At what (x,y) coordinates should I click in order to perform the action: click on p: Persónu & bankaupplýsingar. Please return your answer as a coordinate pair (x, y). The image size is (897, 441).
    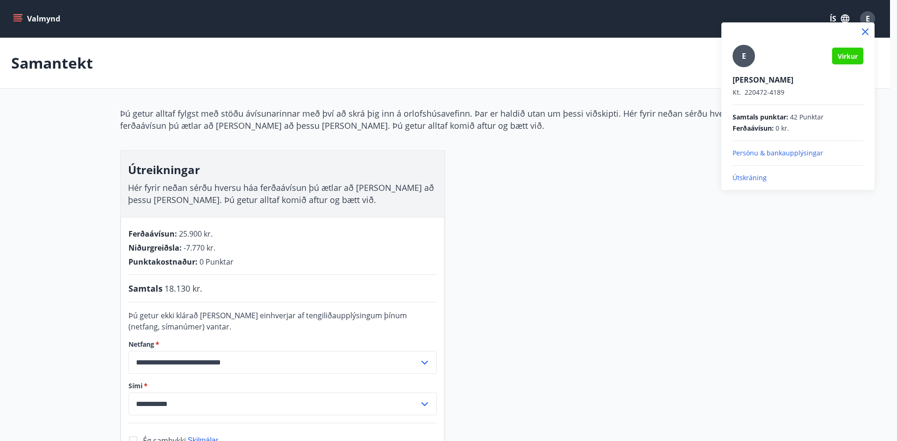
    Looking at the image, I should click on (798, 153).